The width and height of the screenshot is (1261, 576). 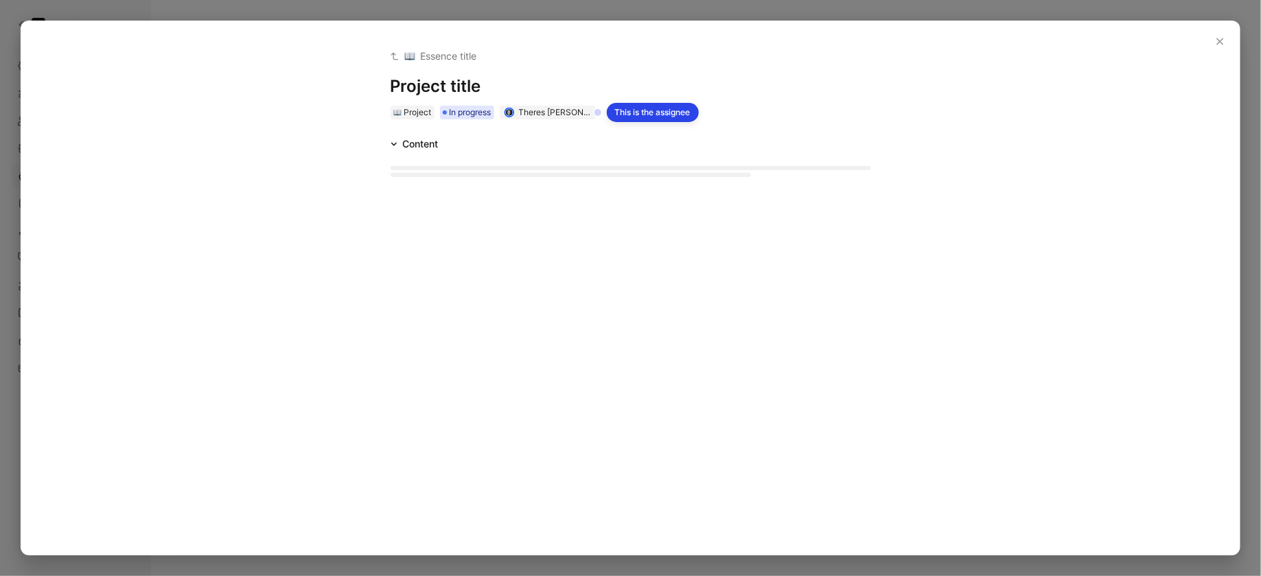 I want to click on button: Content, so click(x=415, y=144).